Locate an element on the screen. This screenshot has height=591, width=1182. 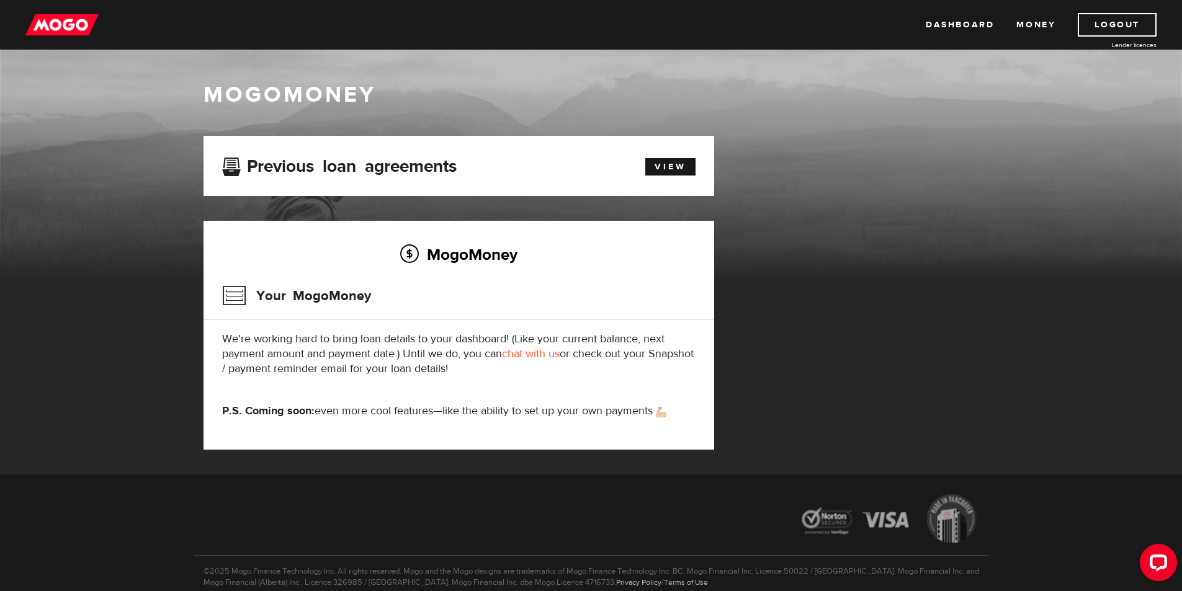
img: strong arm emoji is located at coordinates (662, 412).